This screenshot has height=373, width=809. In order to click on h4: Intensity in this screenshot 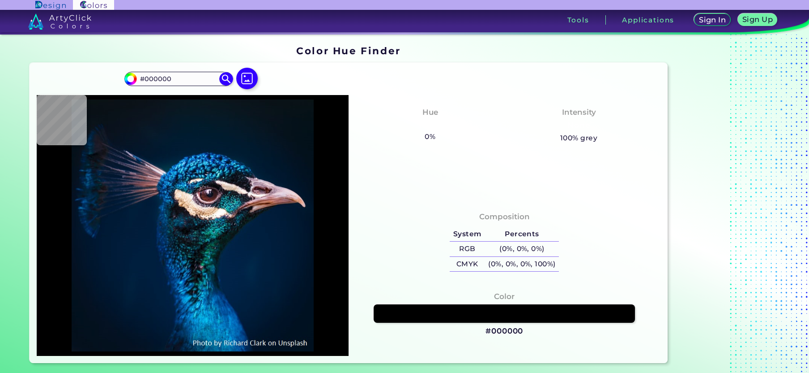, I will do `click(579, 112)`.